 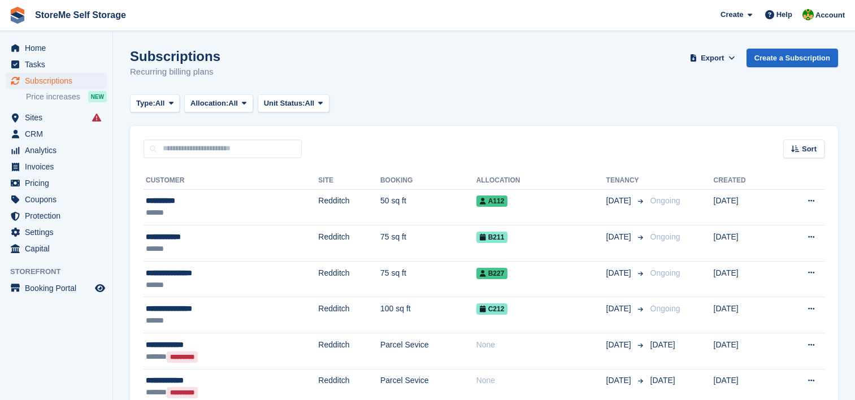 What do you see at coordinates (59, 216) in the screenshot?
I see `span: Protection` at bounding box center [59, 216].